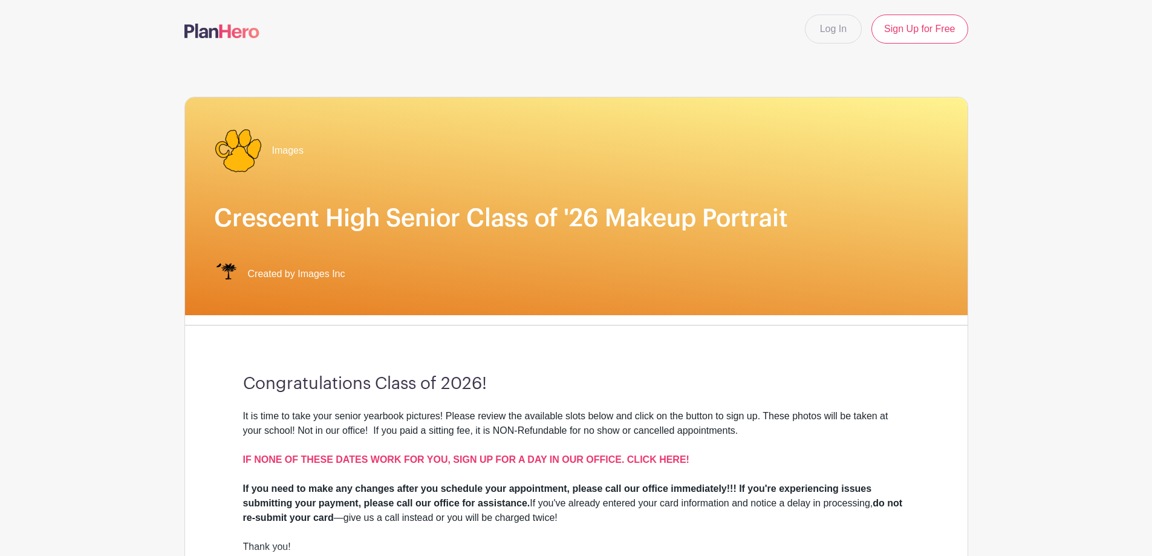 The image size is (1152, 556). I want to click on div: It is time to take your senior yearbook pictures! Please review the available slots below and cli..., so click(576, 445).